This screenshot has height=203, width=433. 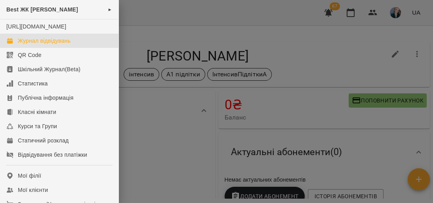 What do you see at coordinates (46, 98) in the screenshot?
I see `div: Публічна інформація` at bounding box center [46, 98].